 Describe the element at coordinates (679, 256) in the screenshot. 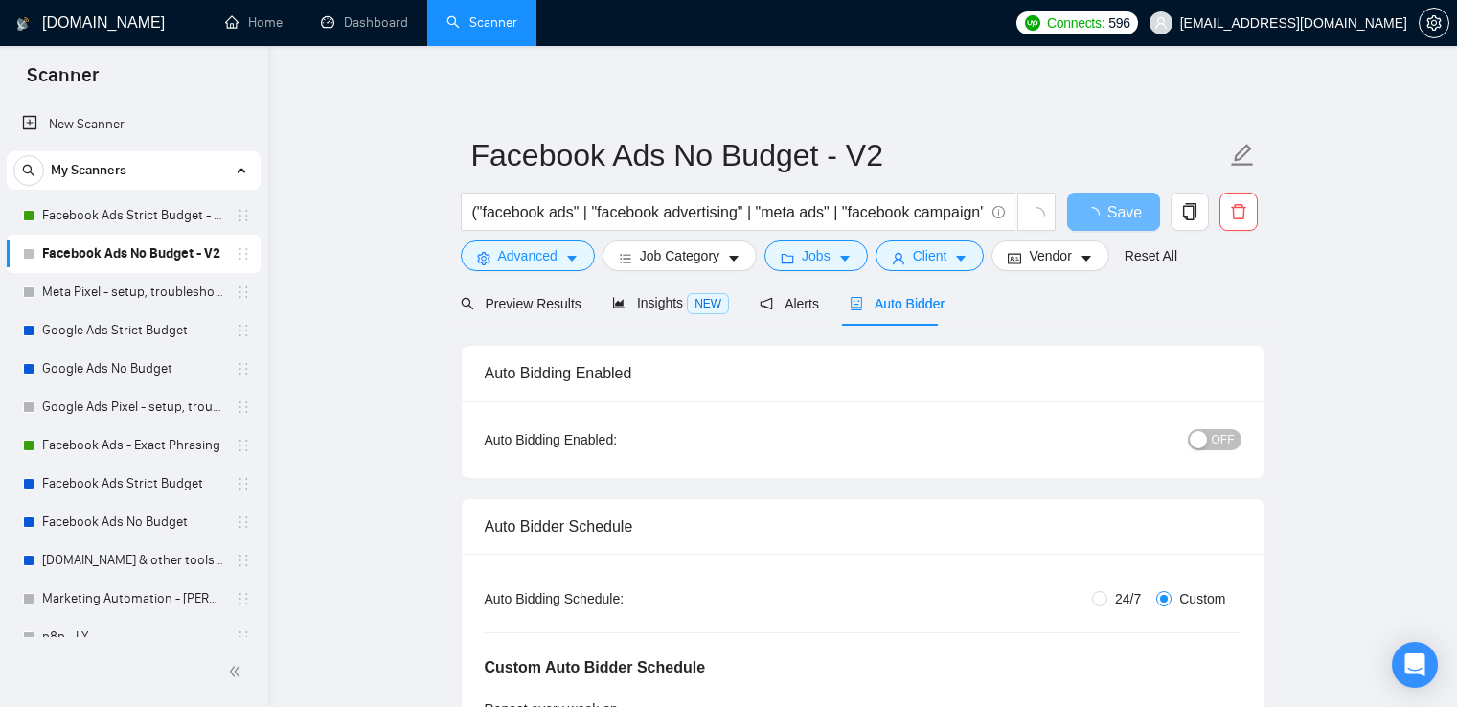

I see `span: Job Category` at that location.